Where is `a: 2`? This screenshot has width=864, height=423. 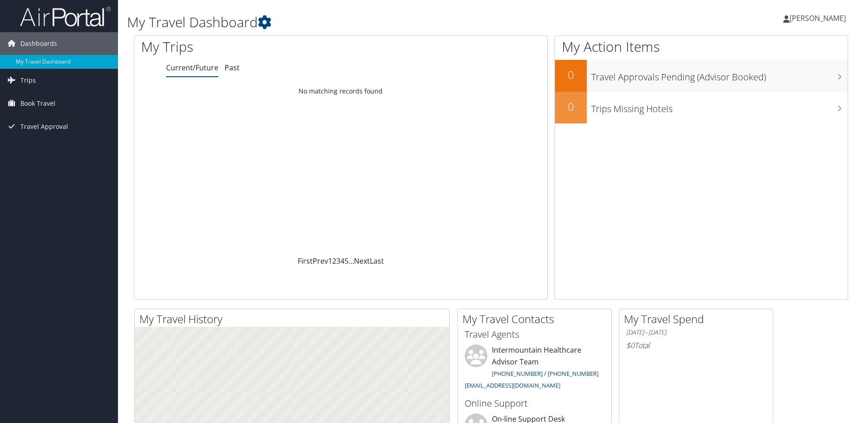
a: 2 is located at coordinates (334, 261).